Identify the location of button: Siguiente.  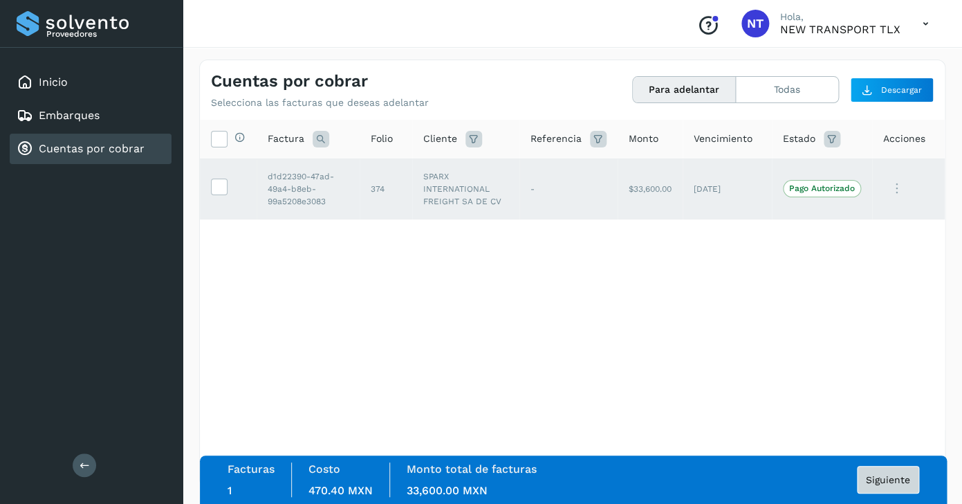
(888, 479).